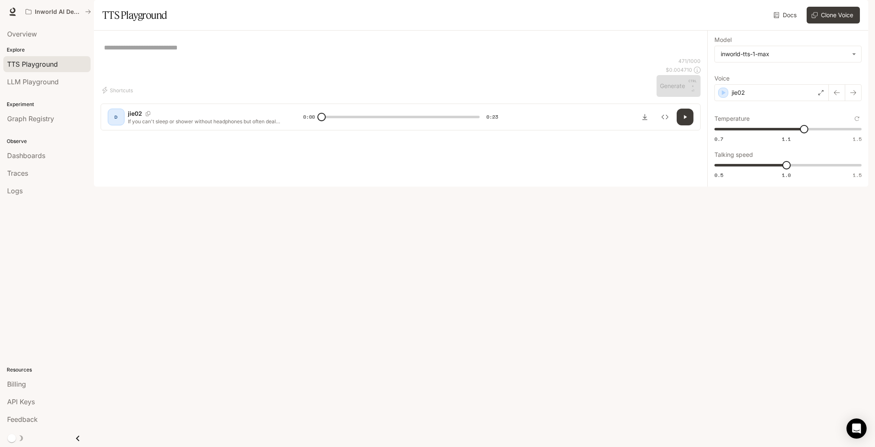  Describe the element at coordinates (856, 428) in the screenshot. I see `div: Open Intercom Messenger` at that location.